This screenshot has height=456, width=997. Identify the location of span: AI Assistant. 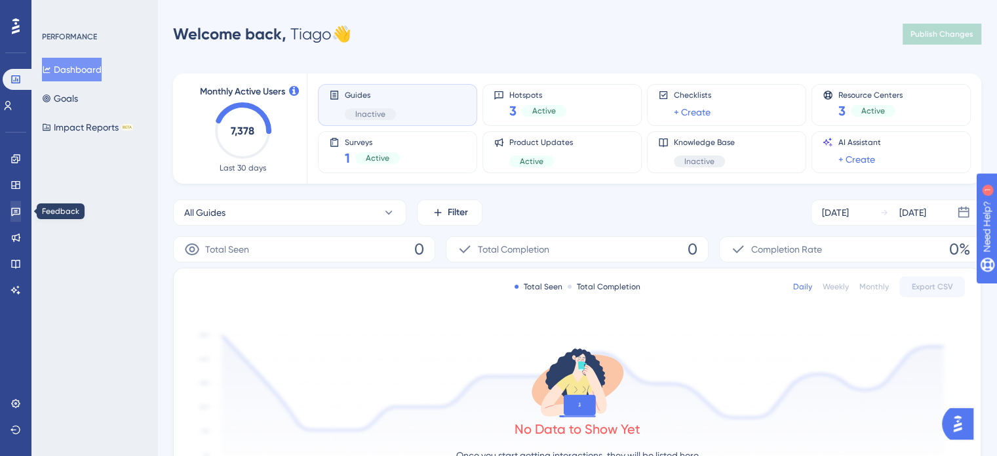
(860, 142).